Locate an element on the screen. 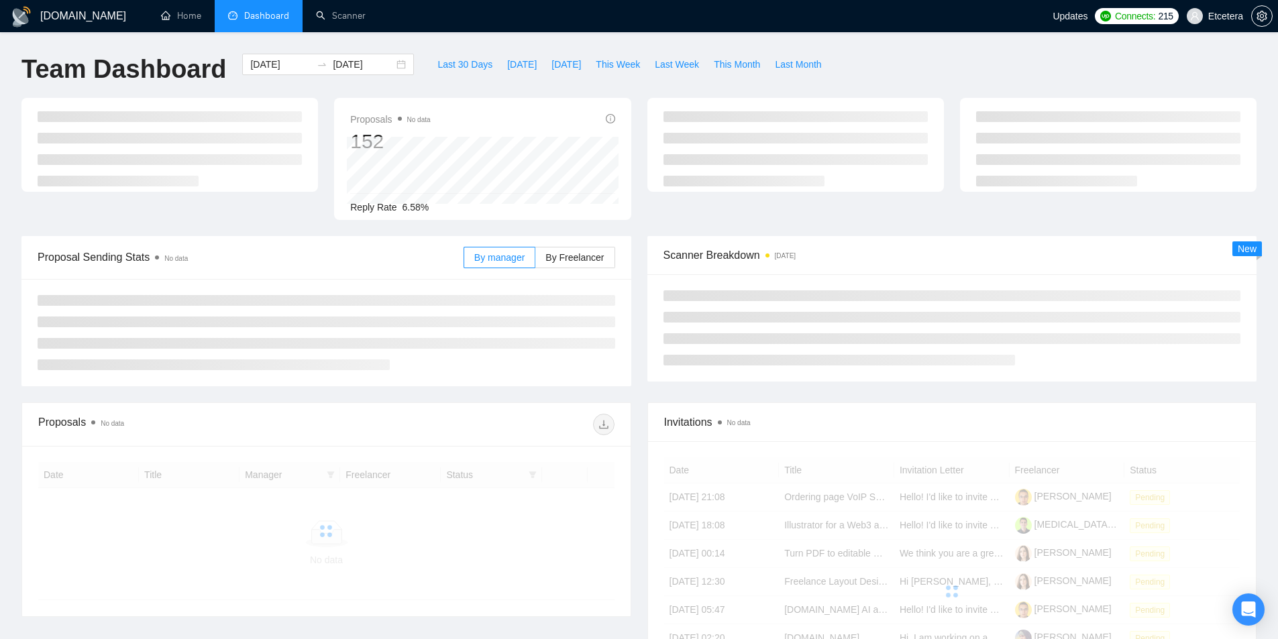  span: setting is located at coordinates (1262, 16).